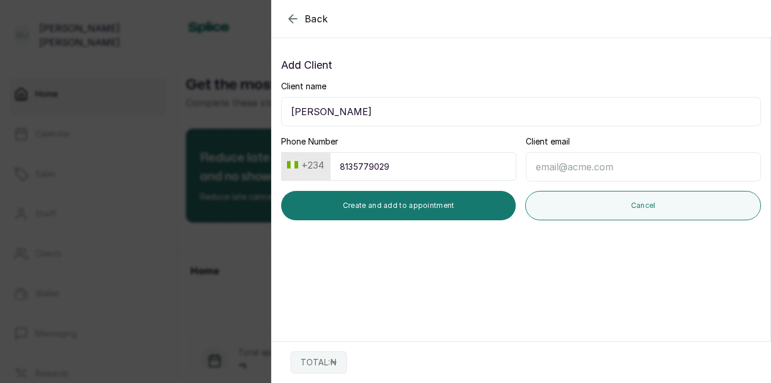 This screenshot has height=383, width=771. I want to click on button: Cancel, so click(643, 206).